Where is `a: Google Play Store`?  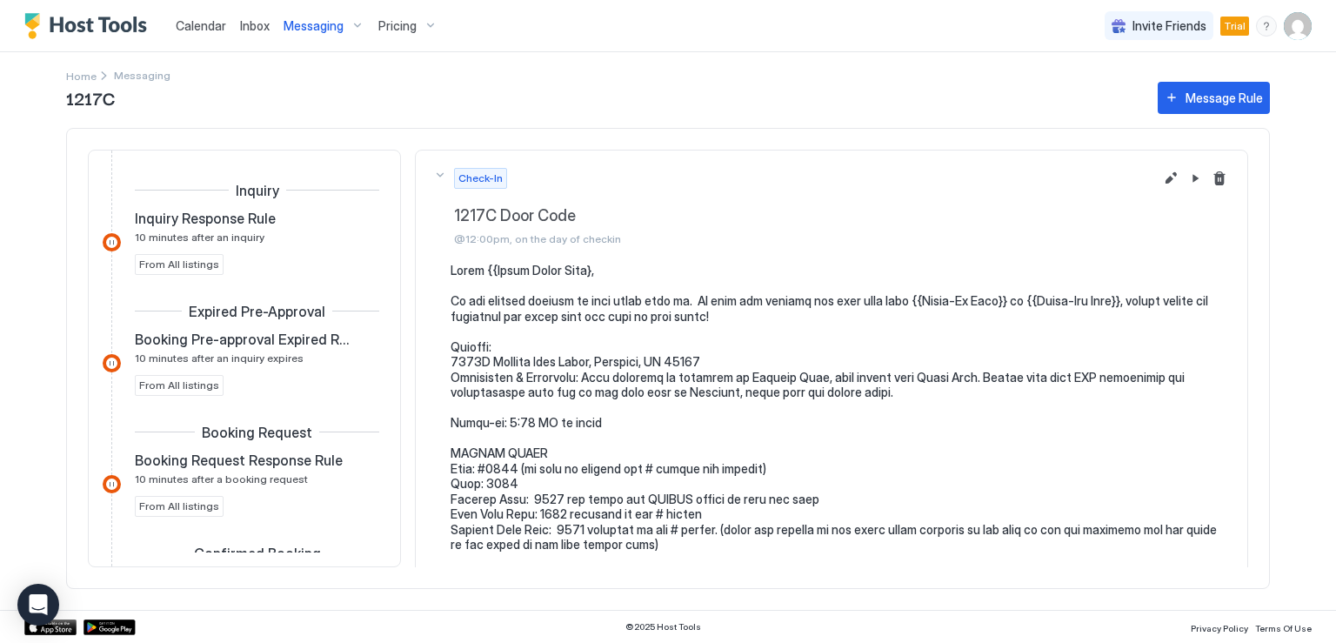
a: Google Play Store is located at coordinates (110, 627).